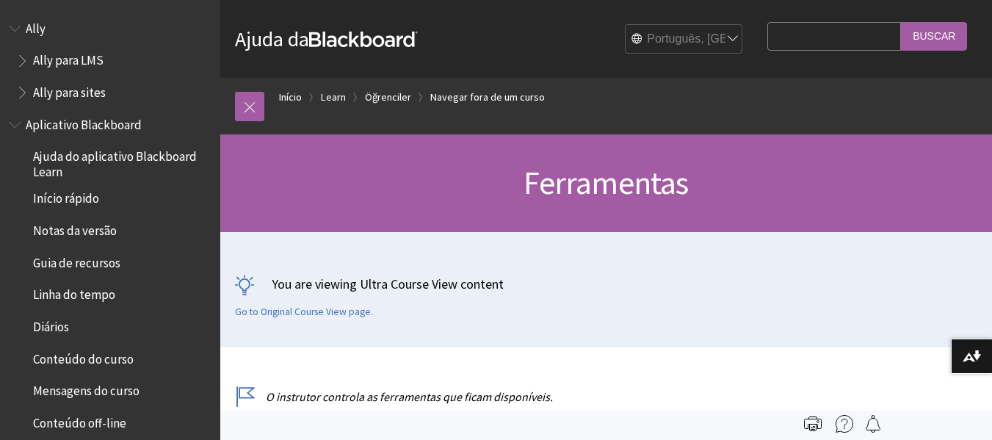 The image size is (992, 440). What do you see at coordinates (388, 97) in the screenshot?
I see `a: Öğrenciler` at bounding box center [388, 97].